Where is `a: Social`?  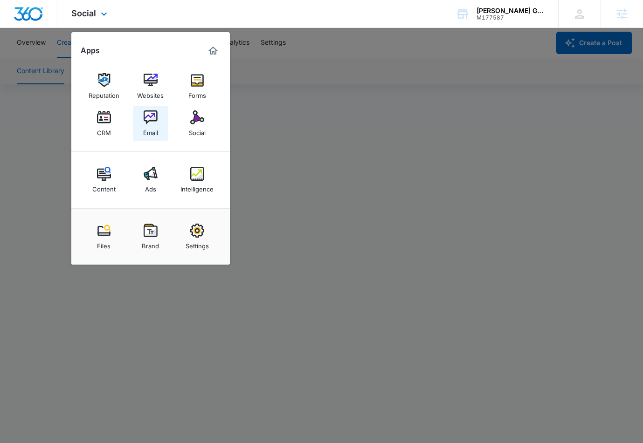 a: Social is located at coordinates (197, 124).